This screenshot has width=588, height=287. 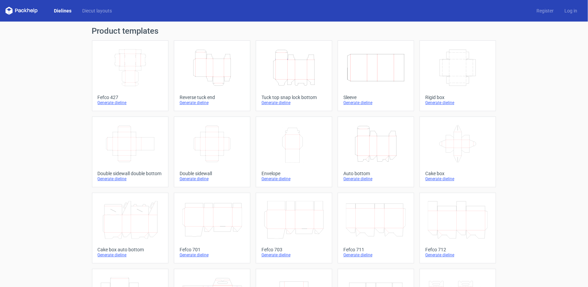 I want to click on h1: Product templates, so click(x=294, y=31).